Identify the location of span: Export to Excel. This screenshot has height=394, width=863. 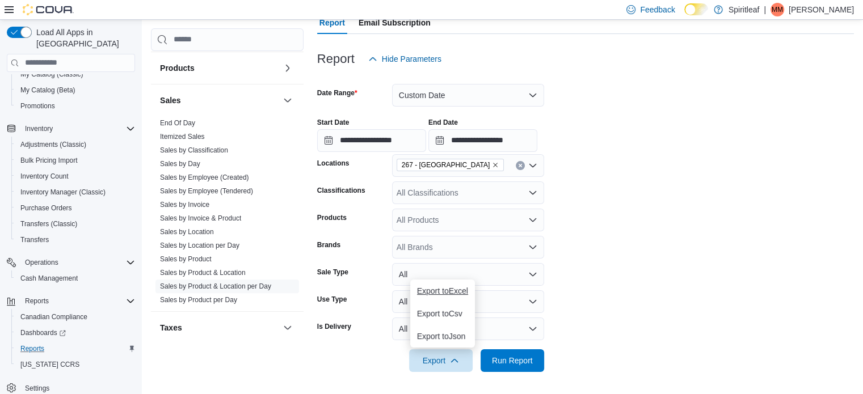
(443, 291).